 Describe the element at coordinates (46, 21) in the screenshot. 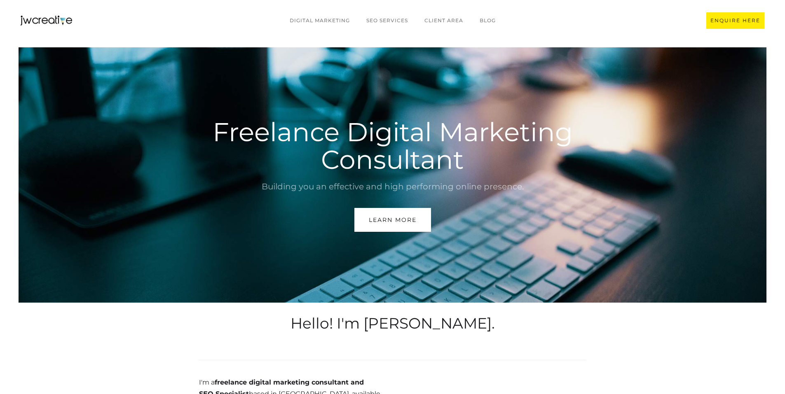

I see `a: home` at that location.